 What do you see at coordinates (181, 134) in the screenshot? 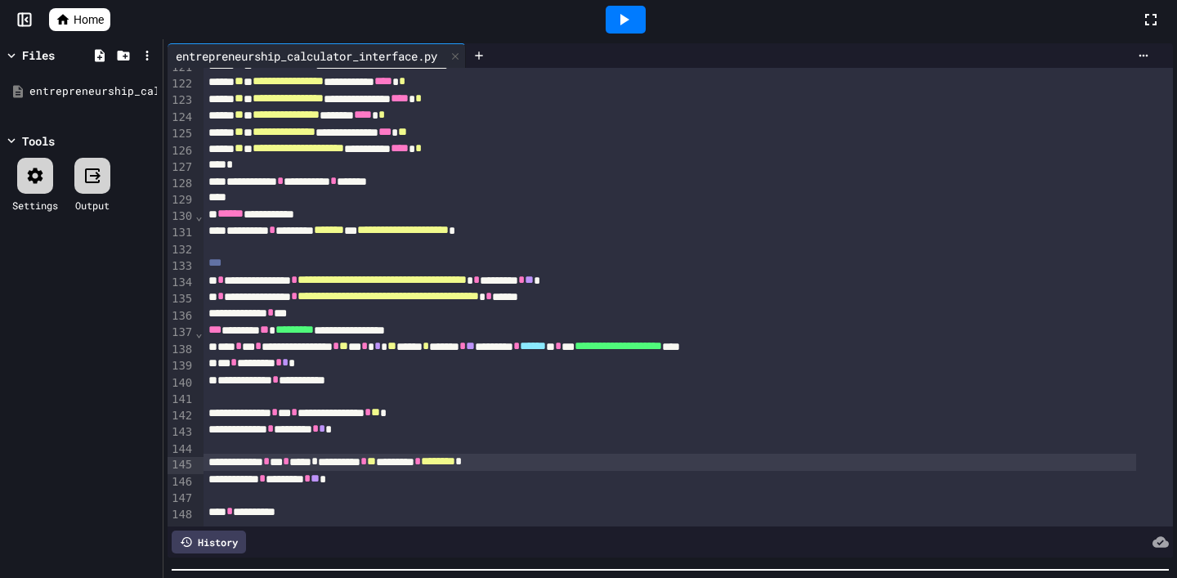
I see `div: 125` at bounding box center [181, 134].